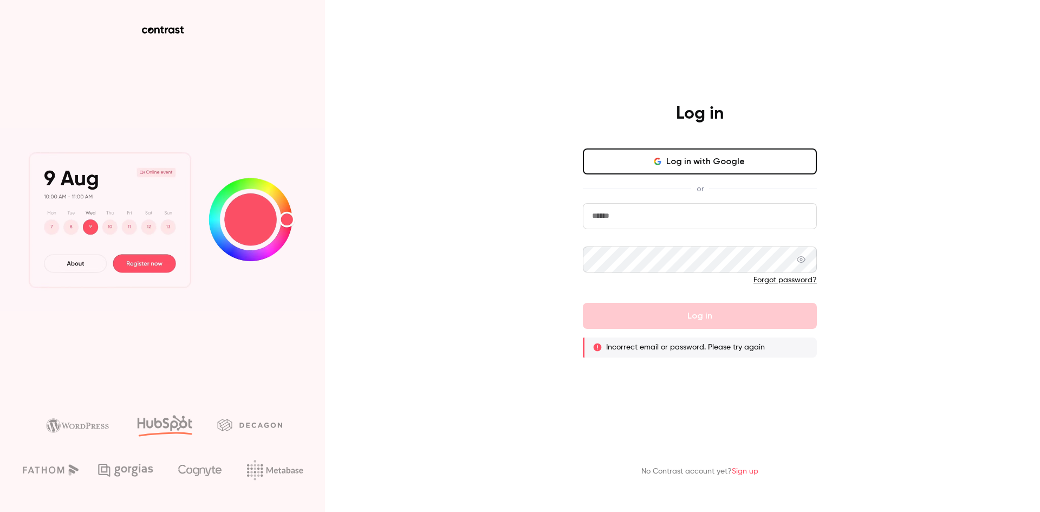 Image resolution: width=1040 pixels, height=512 pixels. I want to click on h4: Log in, so click(700, 114).